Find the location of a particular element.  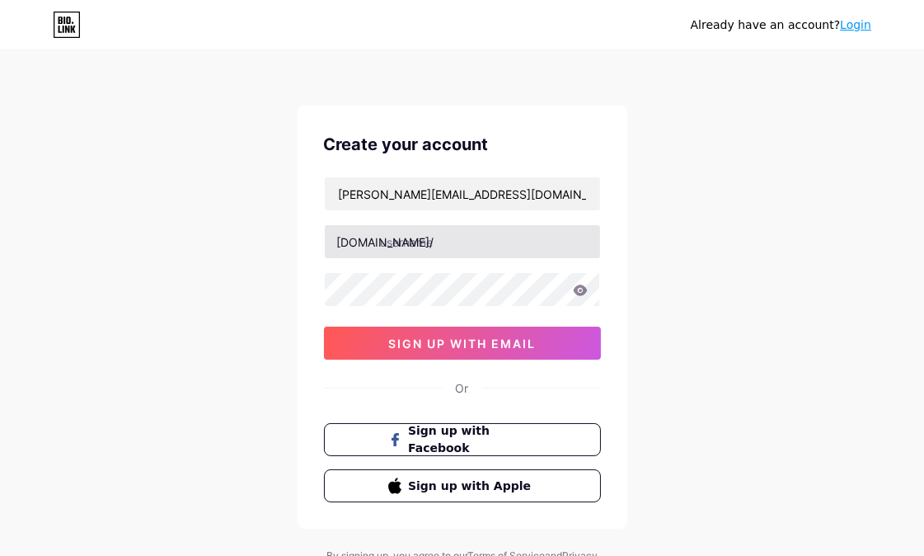

span: sign up with email is located at coordinates (462, 343).